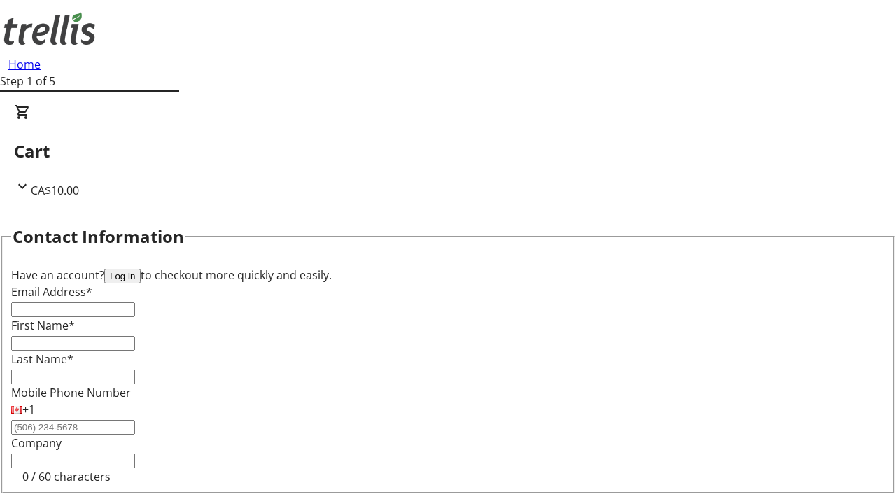 This screenshot has height=504, width=896. Describe the element at coordinates (43, 326) in the screenshot. I see `label: First Name*` at that location.